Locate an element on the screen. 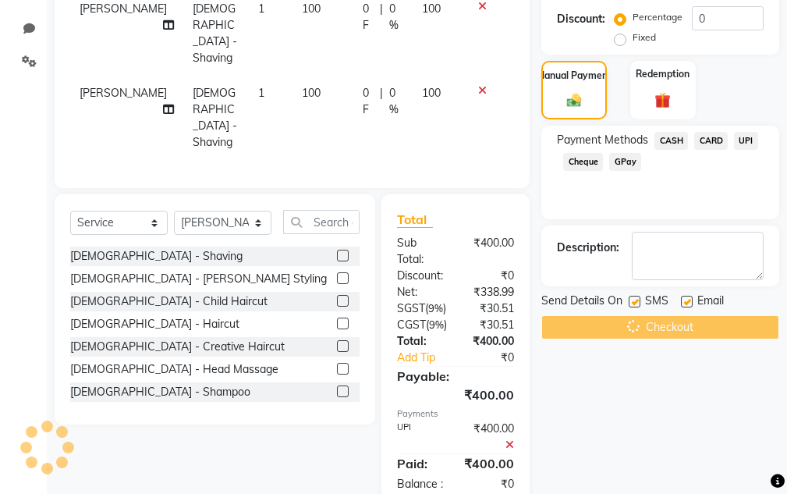 Image resolution: width=787 pixels, height=494 pixels. span: Send Details On is located at coordinates (582, 302).